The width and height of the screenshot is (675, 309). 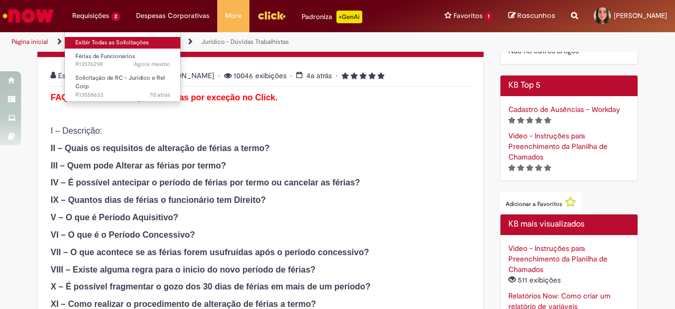 What do you see at coordinates (360, 75) in the screenshot?
I see `span: 5 rating` at bounding box center [360, 75].